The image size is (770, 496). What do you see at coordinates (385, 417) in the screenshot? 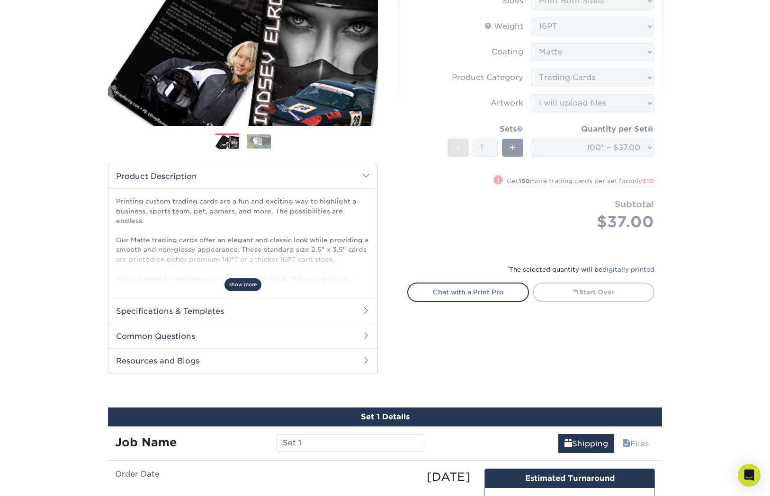
I see `div: Set 1 Details` at bounding box center [385, 417].